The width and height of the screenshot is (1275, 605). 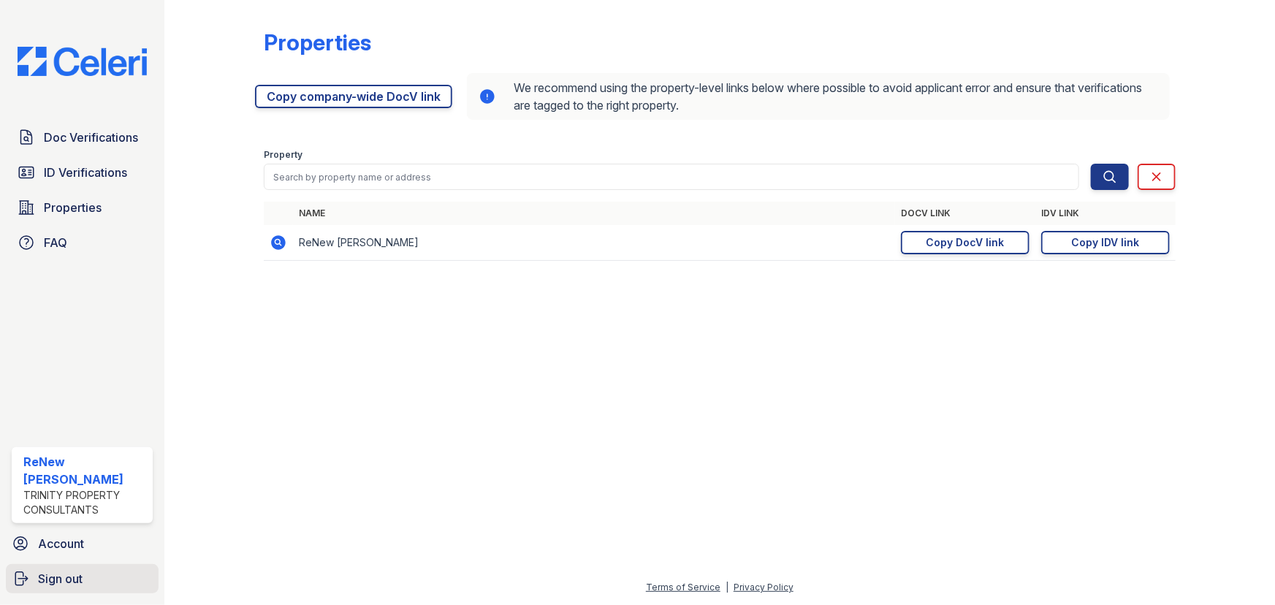 I want to click on a: Sign out, so click(x=82, y=579).